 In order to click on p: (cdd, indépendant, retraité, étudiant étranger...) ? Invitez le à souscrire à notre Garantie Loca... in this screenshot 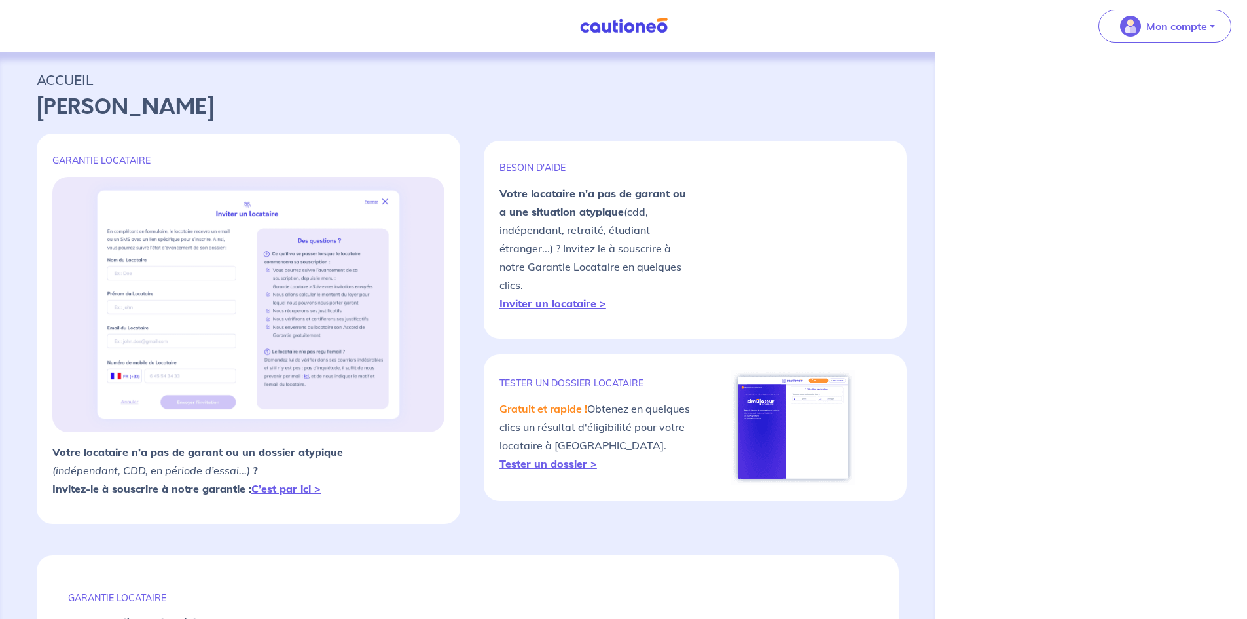, I will do `click(597, 248)`.